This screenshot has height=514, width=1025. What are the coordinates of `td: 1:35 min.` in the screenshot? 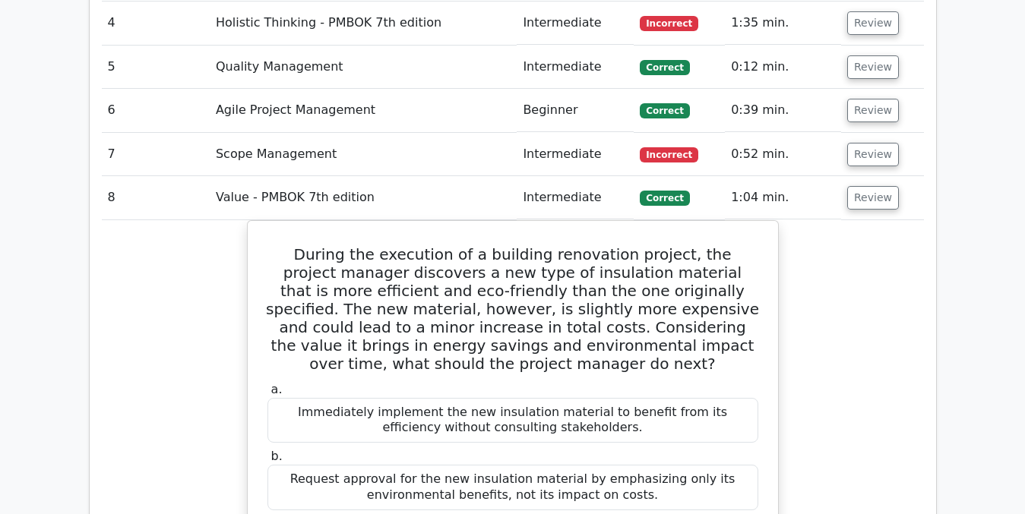 It's located at (782, 23).